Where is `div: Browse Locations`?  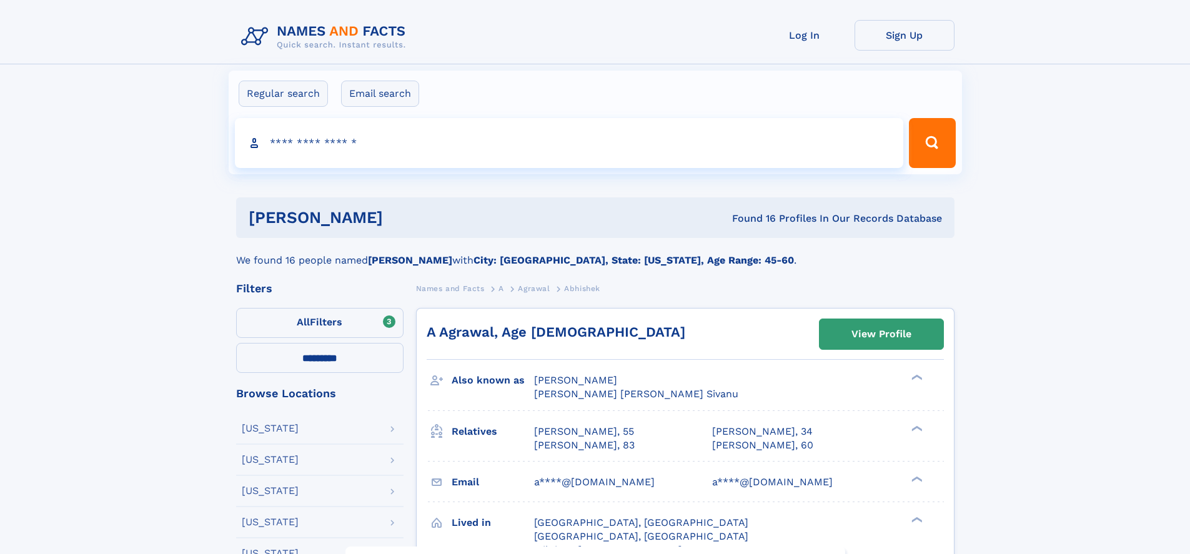
div: Browse Locations is located at coordinates (320, 393).